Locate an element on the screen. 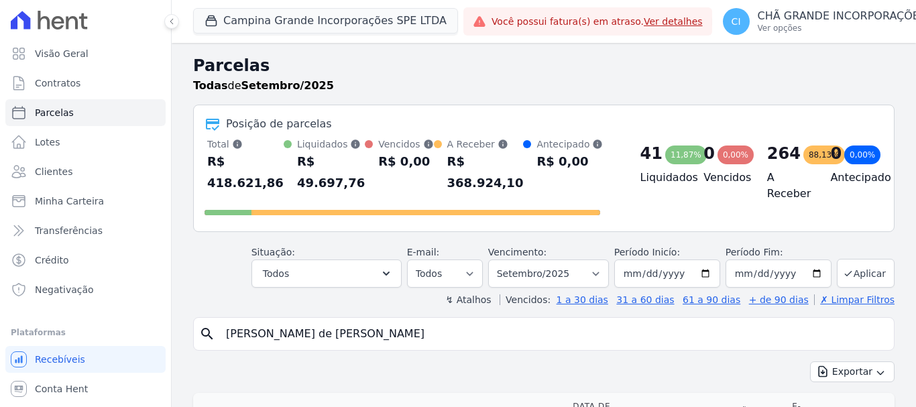 The width and height of the screenshot is (916, 407). a: 1 a 30 dias is located at coordinates (582, 300).